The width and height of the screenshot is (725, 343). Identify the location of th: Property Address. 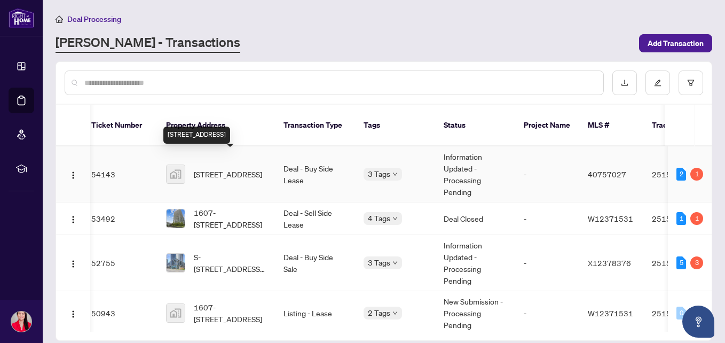
(216, 126).